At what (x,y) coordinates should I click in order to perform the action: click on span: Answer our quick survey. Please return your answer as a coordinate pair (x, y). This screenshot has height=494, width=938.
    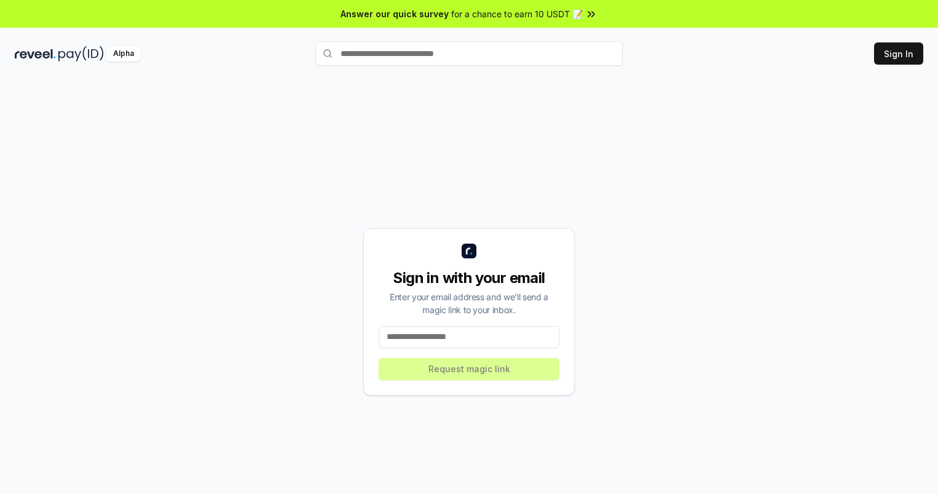
    Looking at the image, I should click on (395, 14).